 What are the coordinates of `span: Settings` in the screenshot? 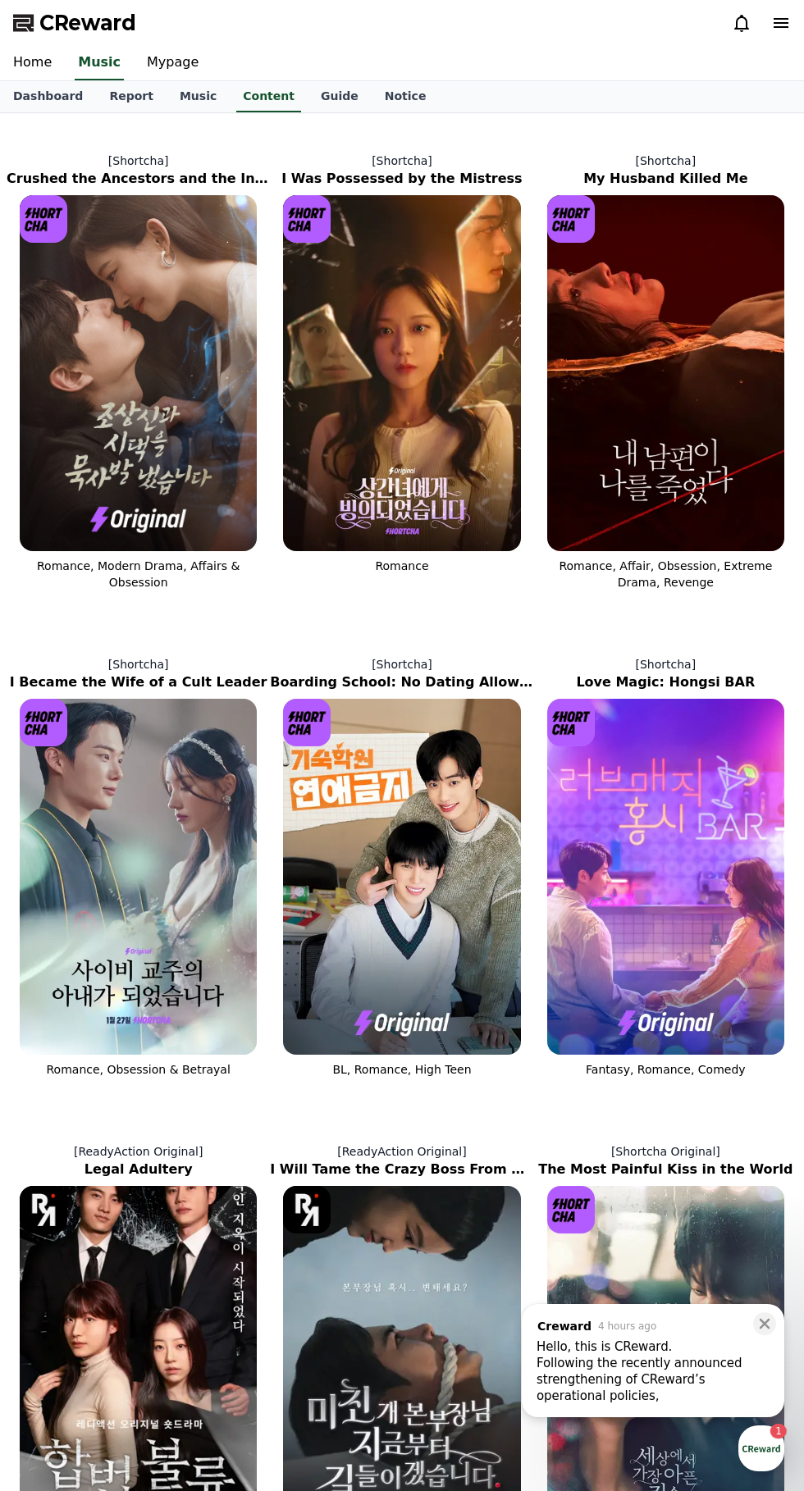 It's located at (262, 551).